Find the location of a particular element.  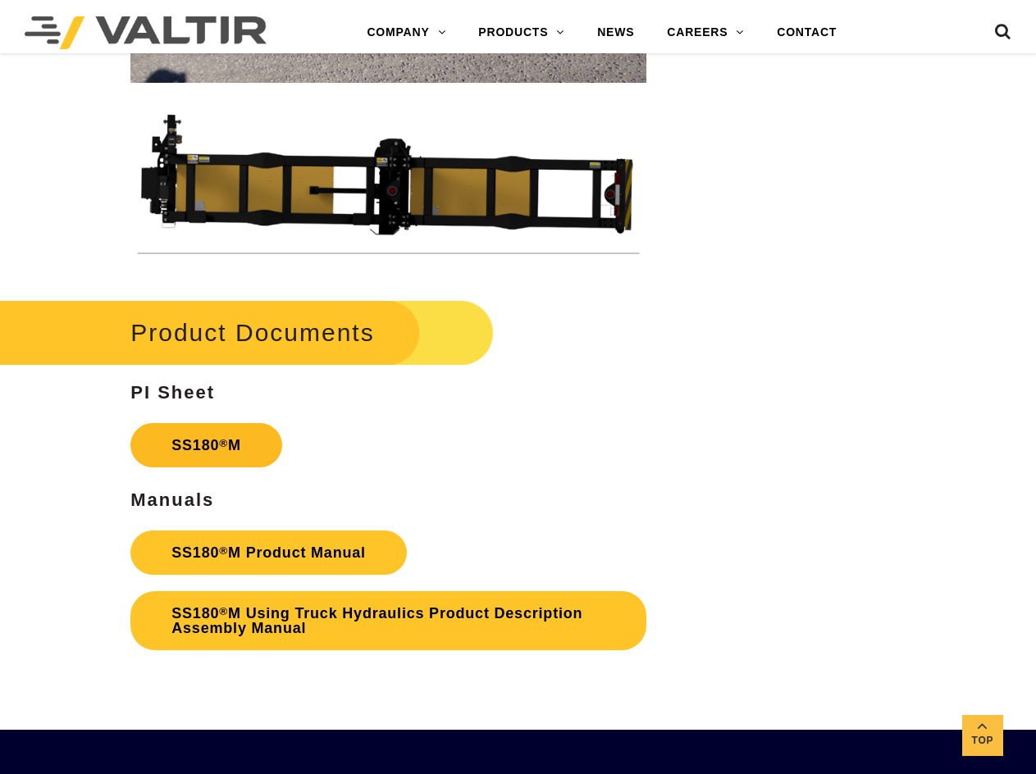

a: CAREERS is located at coordinates (705, 33).